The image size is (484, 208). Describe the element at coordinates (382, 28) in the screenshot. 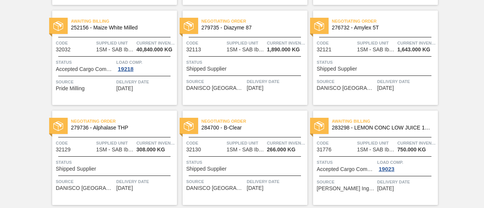

I see `span: 276732 - Amylex 5T` at that location.